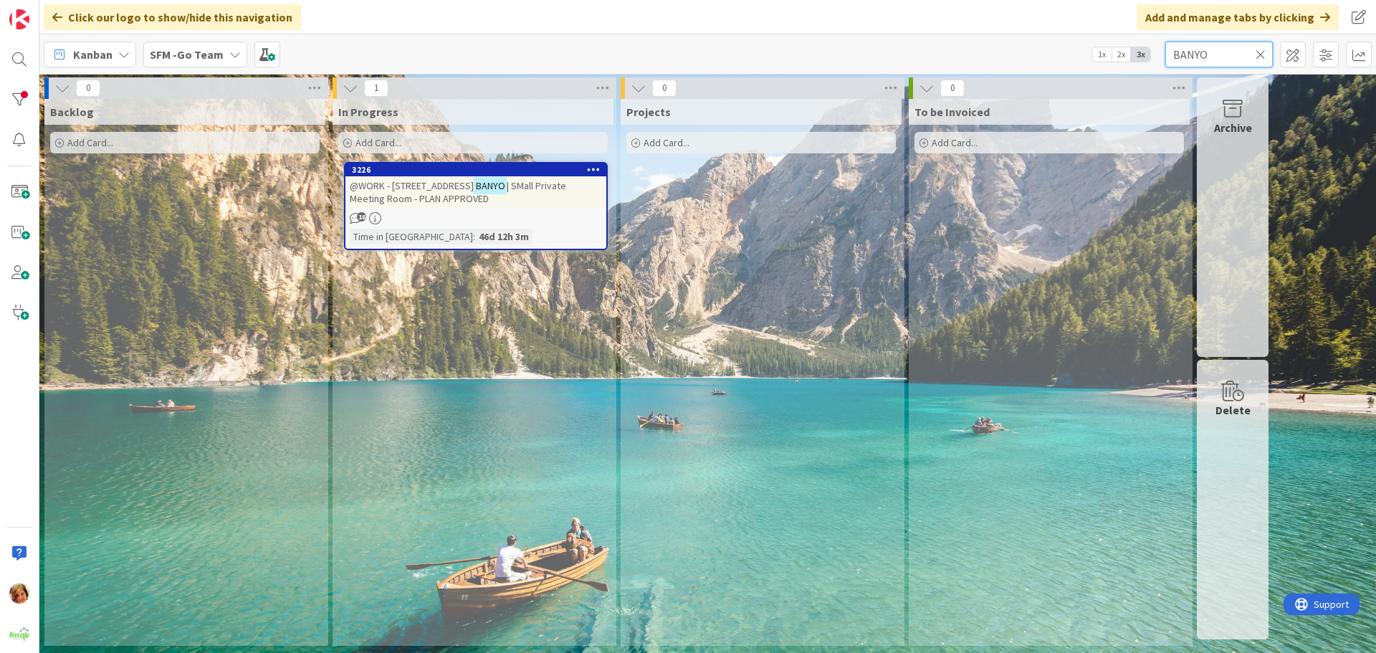  What do you see at coordinates (504, 236) in the screenshot?
I see `div: 46d 12h 3m` at bounding box center [504, 236].